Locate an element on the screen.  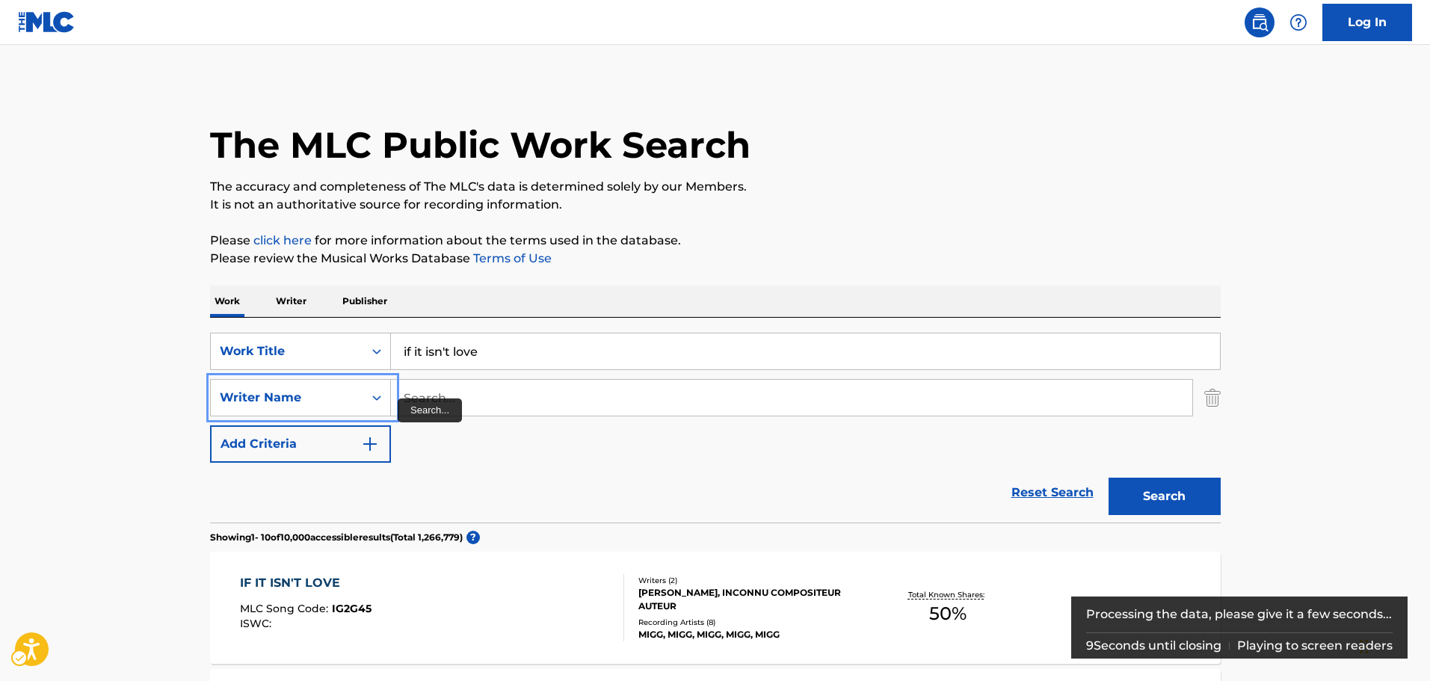
button: Add Criteria is located at coordinates (300, 444).